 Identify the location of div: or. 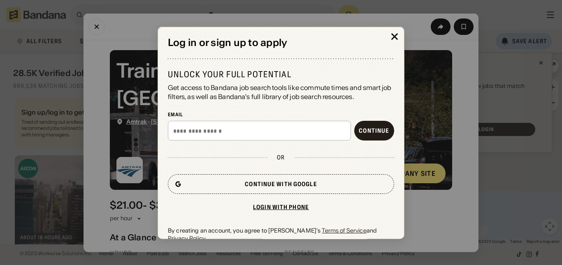
(281, 158).